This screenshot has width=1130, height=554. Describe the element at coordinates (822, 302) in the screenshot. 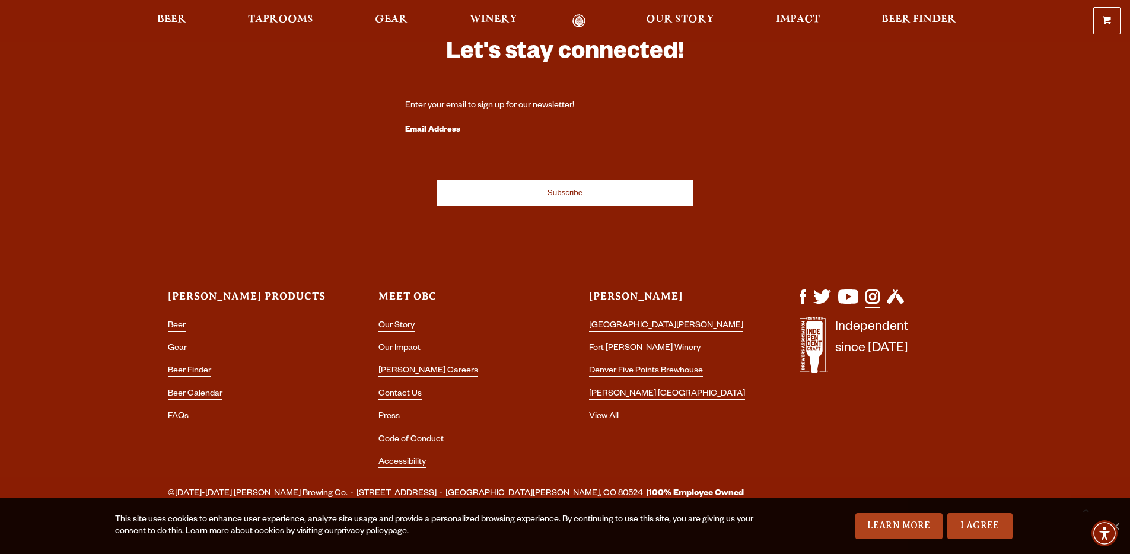

I see `a: Visit us on X (formerly Twitter)` at that location.